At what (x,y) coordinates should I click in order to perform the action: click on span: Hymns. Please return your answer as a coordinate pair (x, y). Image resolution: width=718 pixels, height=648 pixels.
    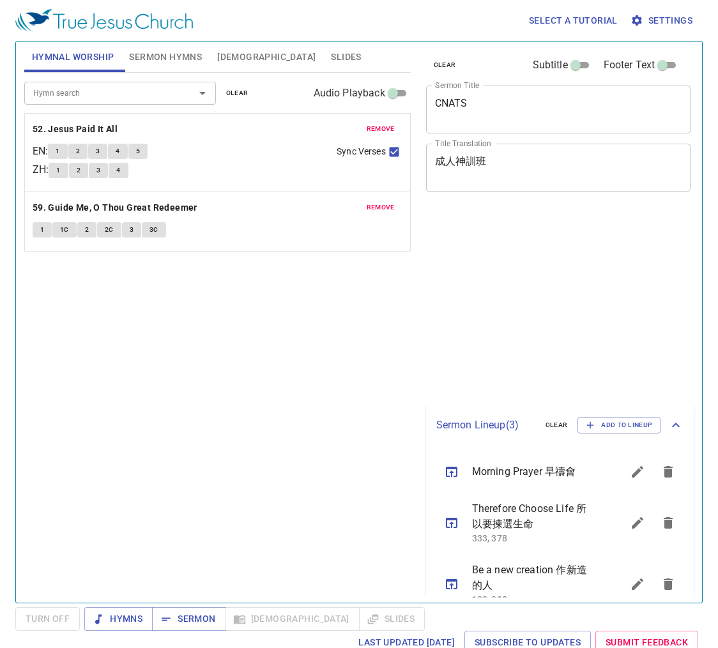
    Looking at the image, I should click on (118, 619).